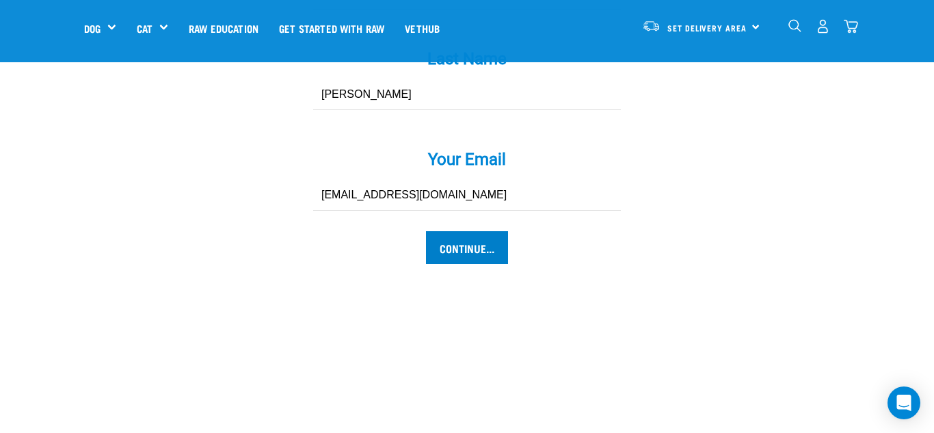 This screenshot has height=433, width=934. Describe the element at coordinates (794, 25) in the screenshot. I see `img: home-icon-1@2x.png` at that location.